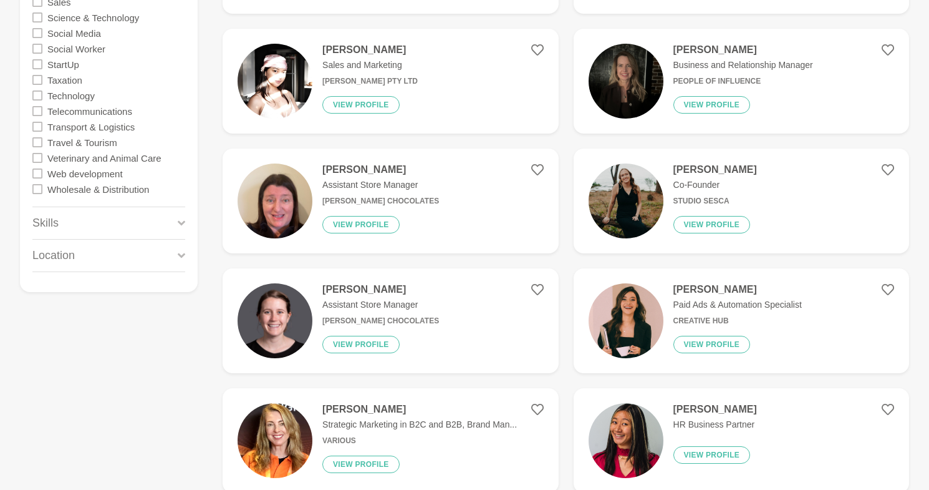  I want to click on p: Strategic Marketing in B2C and B2B, Brand Man..., so click(420, 424).